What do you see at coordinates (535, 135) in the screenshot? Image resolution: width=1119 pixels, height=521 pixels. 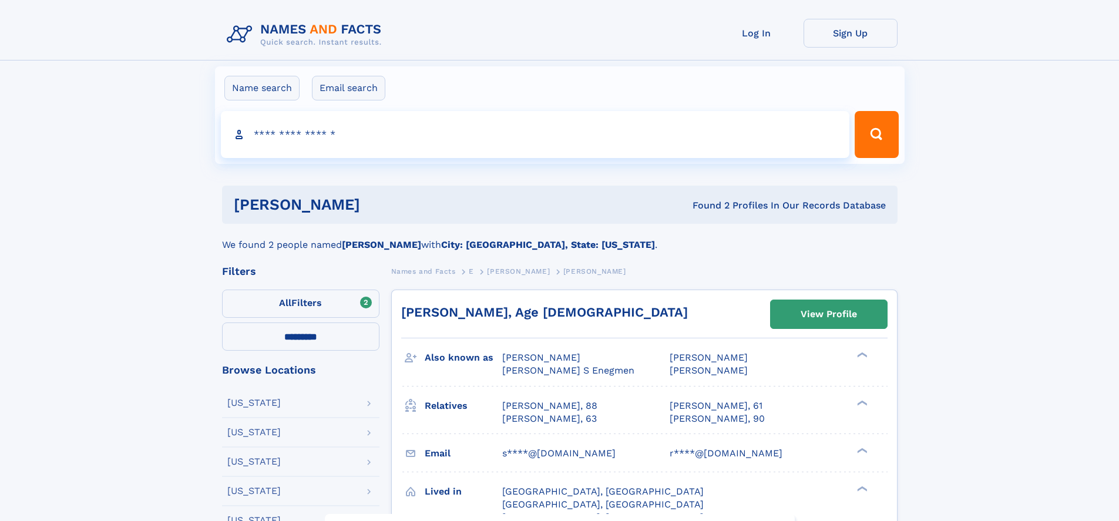 I see `input: search input` at bounding box center [535, 135].